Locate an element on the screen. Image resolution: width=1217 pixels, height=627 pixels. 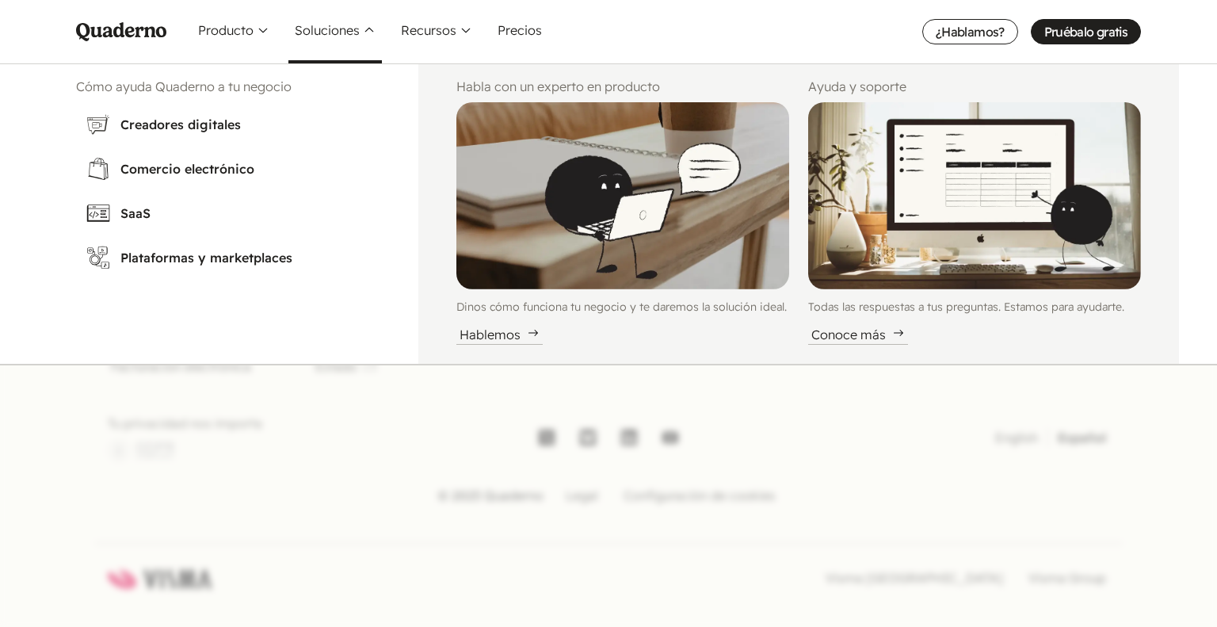
a: Creadores digitales is located at coordinates (228, 124).